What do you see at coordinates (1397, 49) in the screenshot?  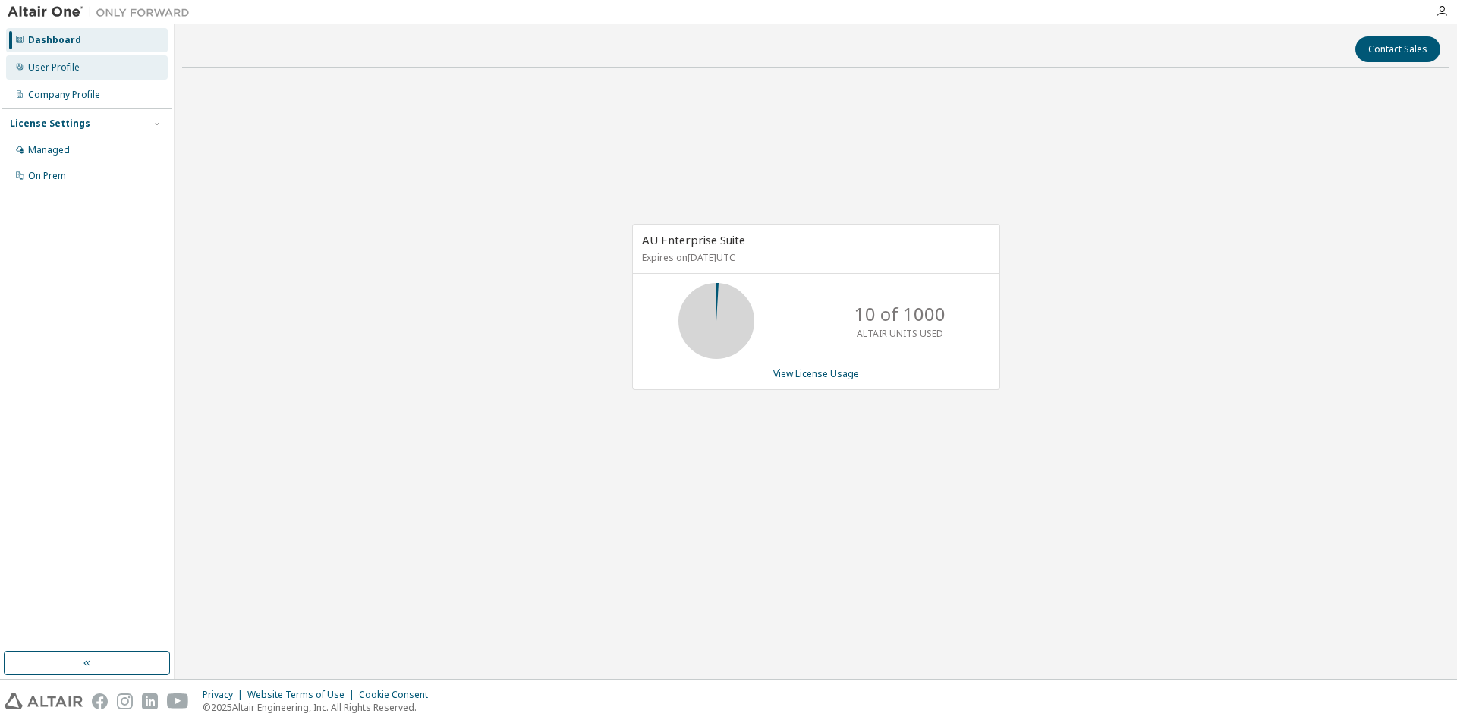 I see `button: Contact Sales` at bounding box center [1397, 49].